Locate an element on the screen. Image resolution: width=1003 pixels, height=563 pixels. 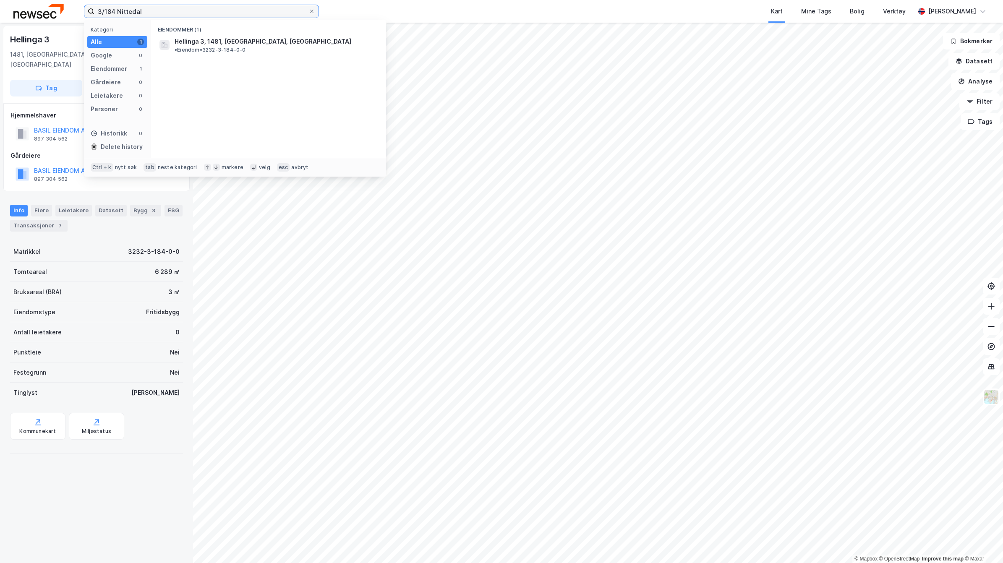
div: 3 is located at coordinates (154, 211).